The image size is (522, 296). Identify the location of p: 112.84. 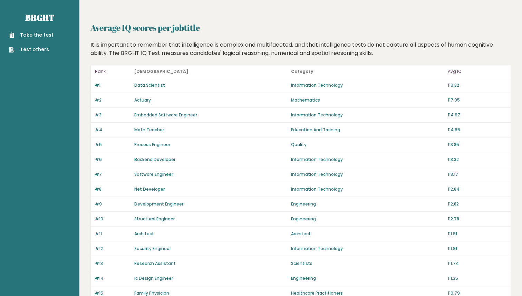
(477, 189).